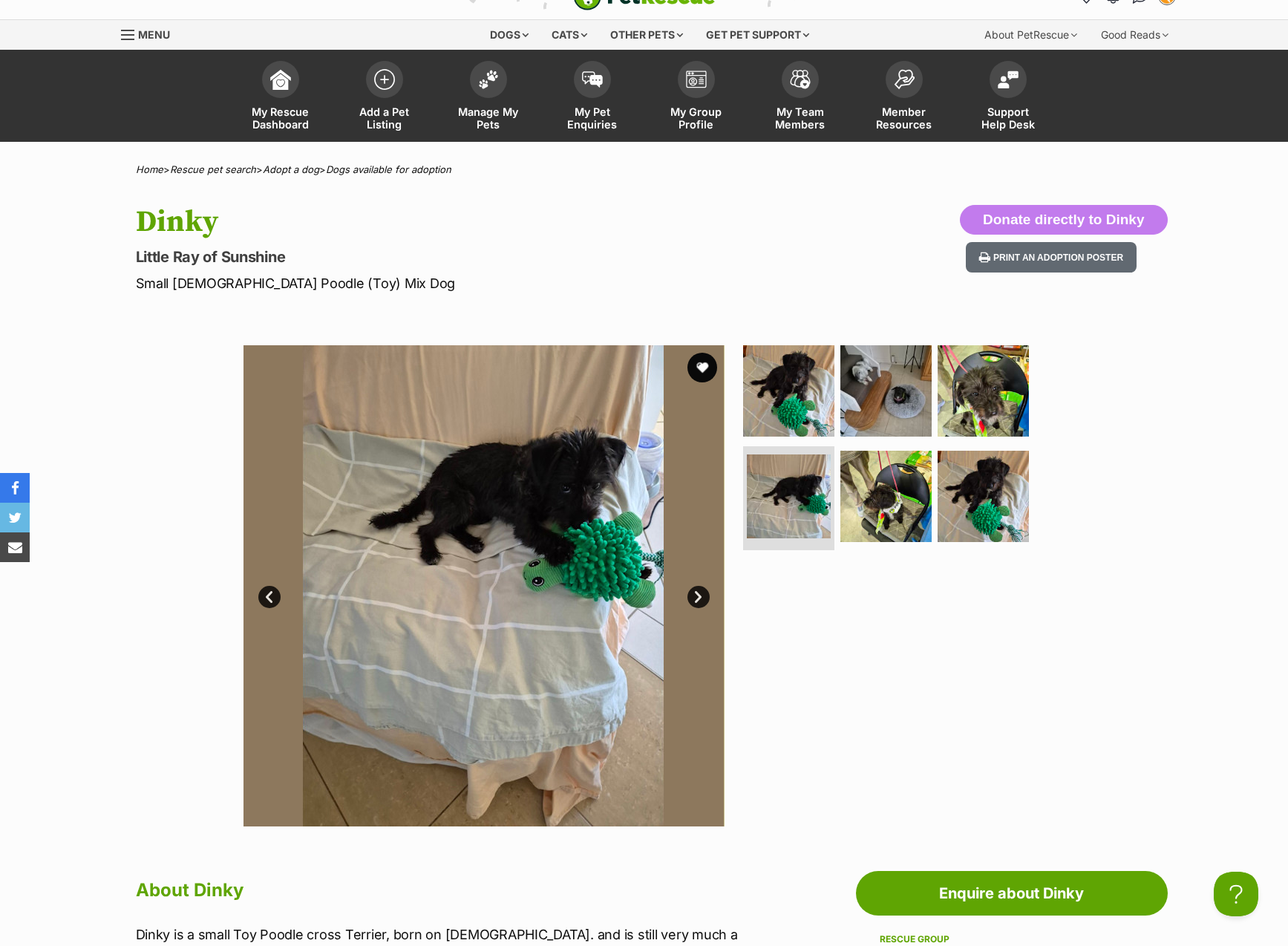 The height and width of the screenshot is (946, 1288). What do you see at coordinates (1011, 939) in the screenshot?
I see `div: Rescue group` at bounding box center [1011, 939].